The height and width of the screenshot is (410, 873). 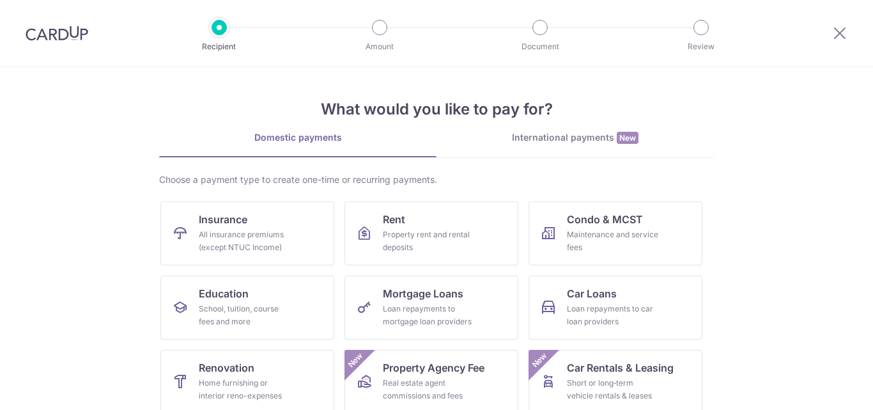 What do you see at coordinates (575, 137) in the screenshot?
I see `div: International payments` at bounding box center [575, 137].